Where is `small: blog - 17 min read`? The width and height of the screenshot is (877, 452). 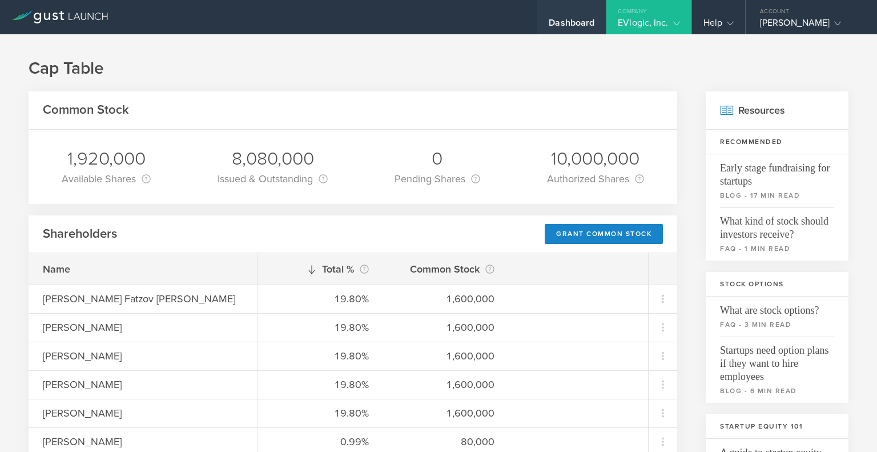 small: blog - 17 min read is located at coordinates (777, 195).